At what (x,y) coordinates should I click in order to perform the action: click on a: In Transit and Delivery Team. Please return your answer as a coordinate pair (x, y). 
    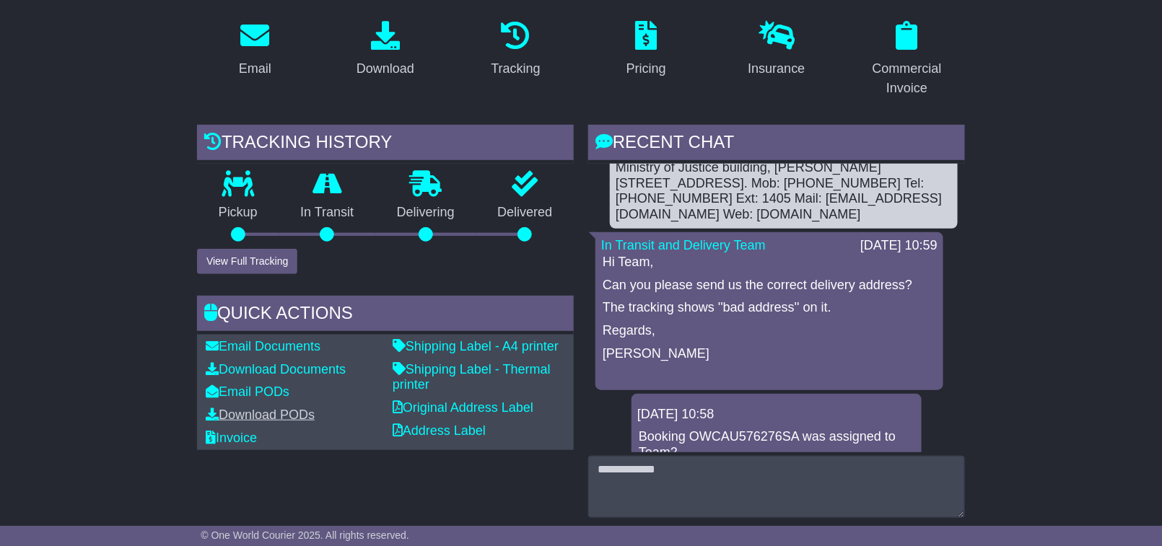
    Looking at the image, I should click on (683, 245).